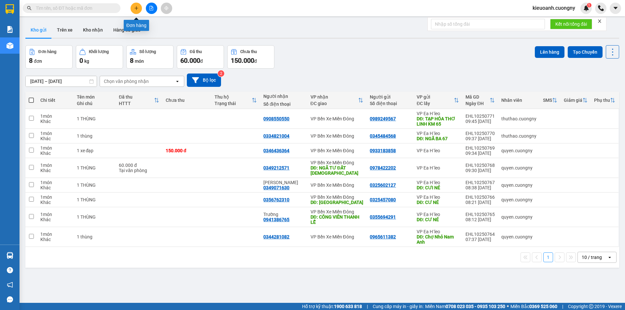 The image size is (625, 310). Describe the element at coordinates (480, 134) in the screenshot. I see `div: EHL10250770` at that location.